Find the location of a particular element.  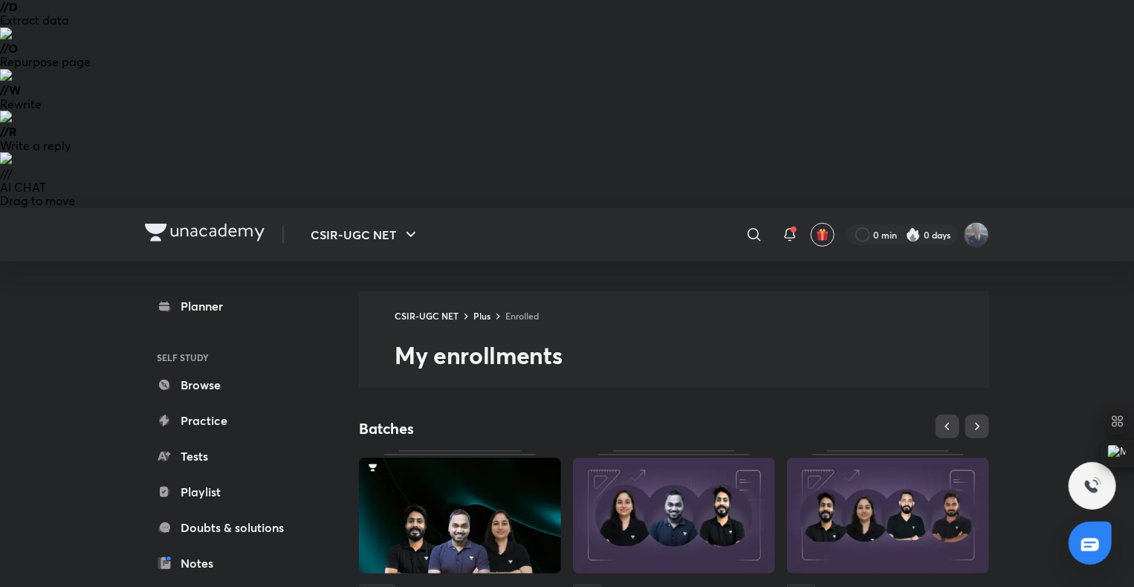

button: avatar is located at coordinates (822, 235).